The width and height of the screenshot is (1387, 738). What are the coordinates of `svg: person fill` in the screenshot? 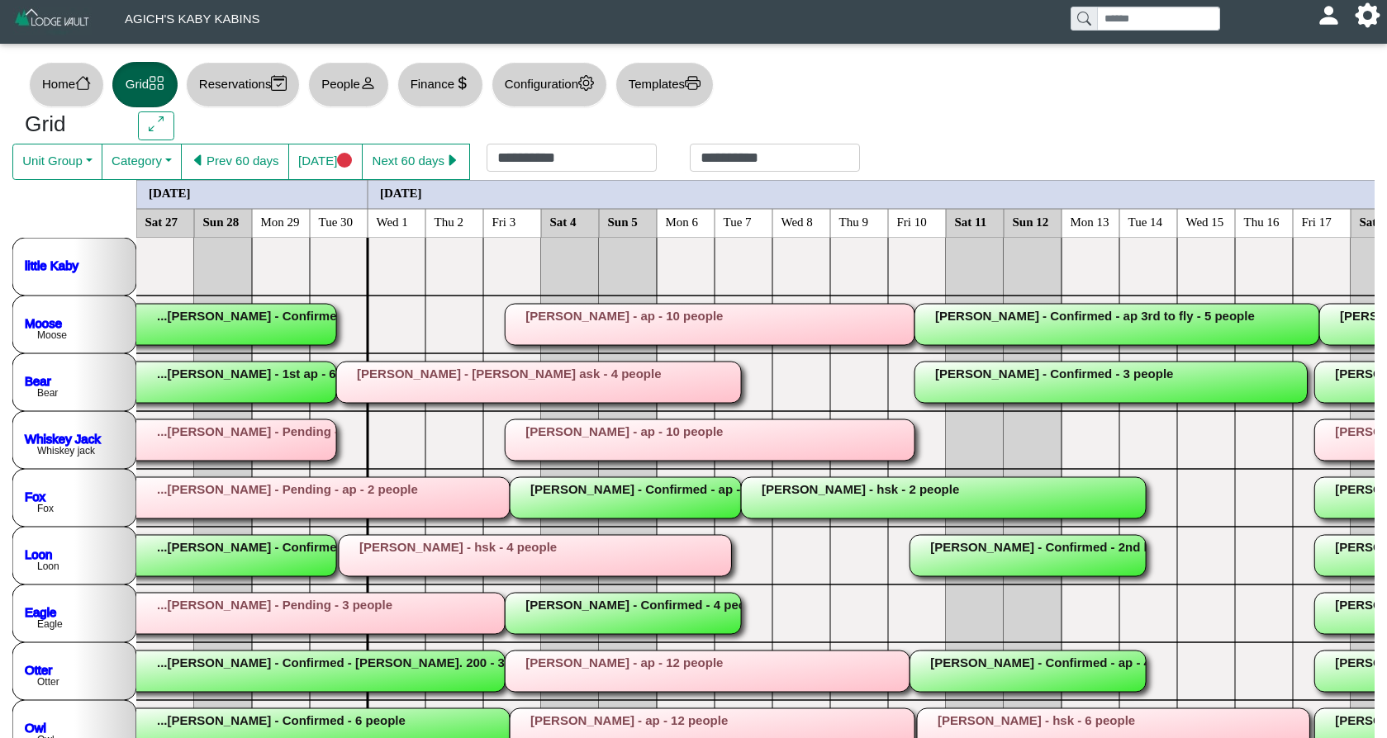 It's located at (1328, 15).